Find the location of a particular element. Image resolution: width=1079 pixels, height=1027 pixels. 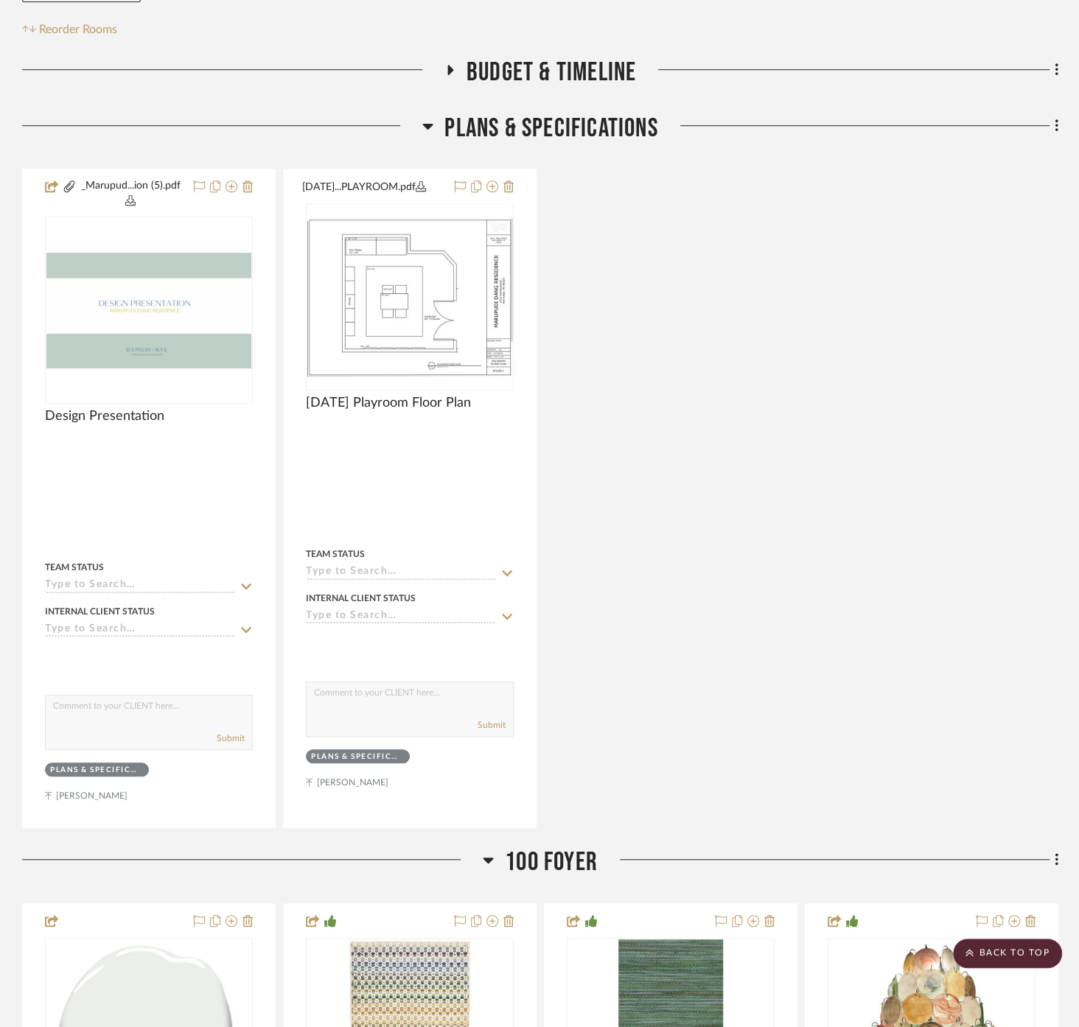

scroll-to-top-button: BACK TO TOP is located at coordinates (1007, 953).